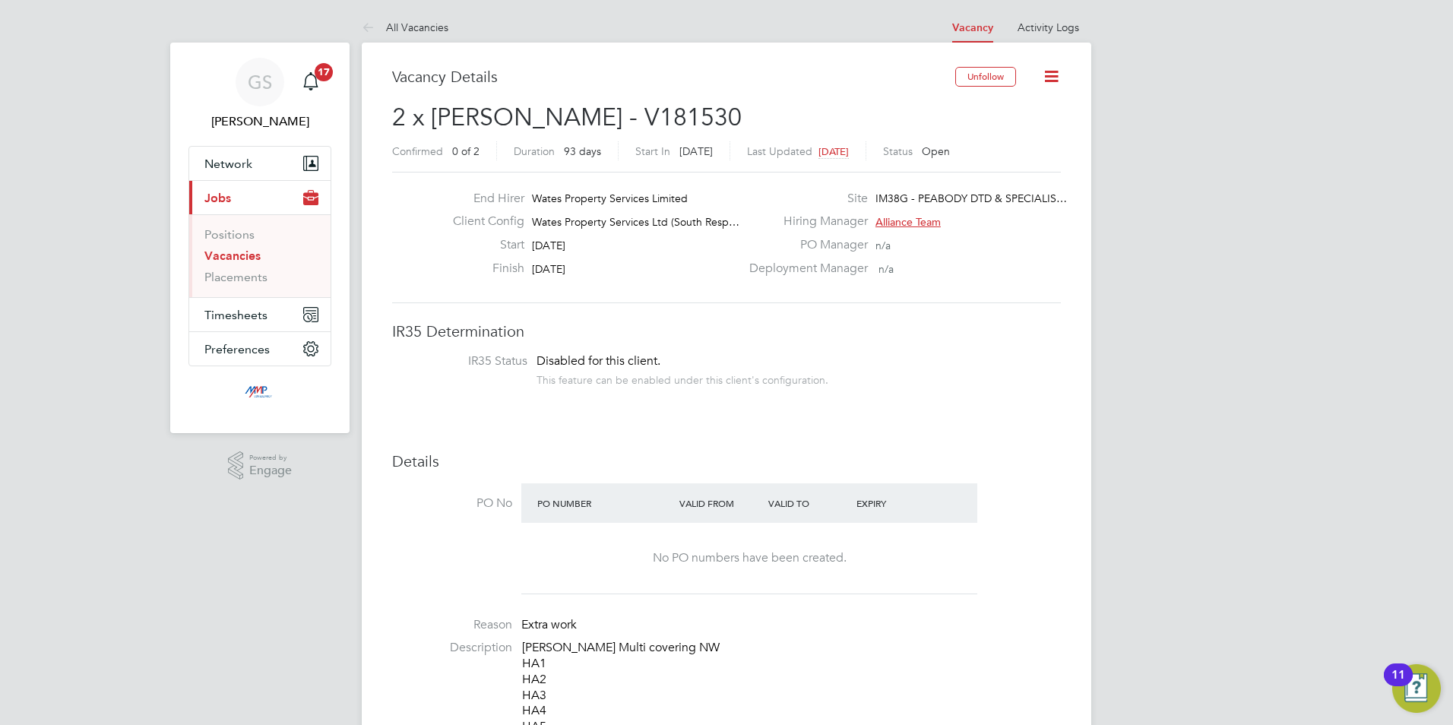  I want to click on label: Reason, so click(452, 625).